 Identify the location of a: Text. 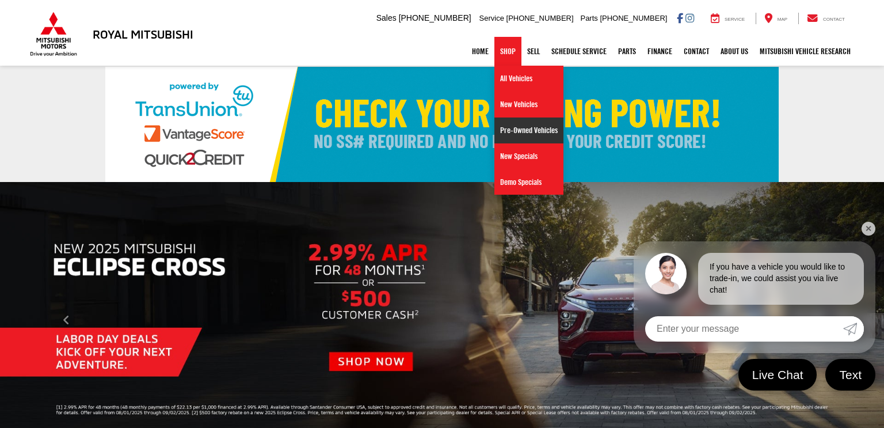
(850, 374).